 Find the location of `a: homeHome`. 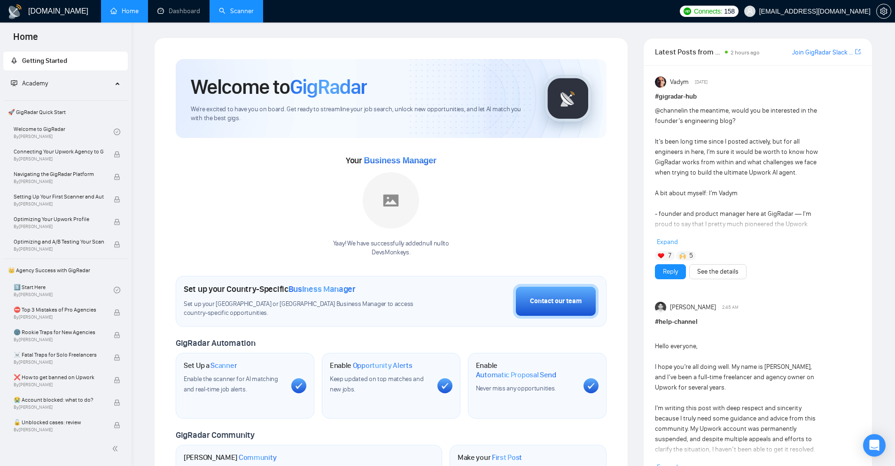

a: homeHome is located at coordinates (124, 11).